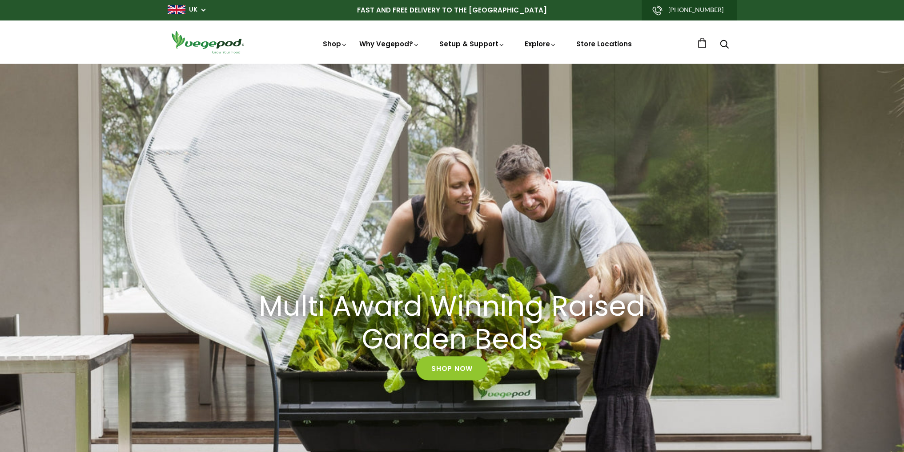  Describe the element at coordinates (452, 323) in the screenshot. I see `h2: Multi Award Winning Raised Garden Beds` at that location.